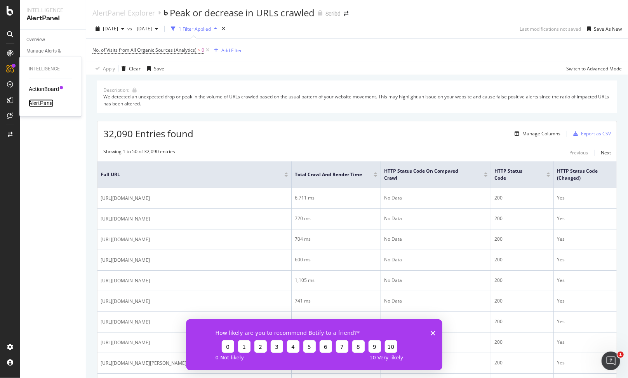 The width and height of the screenshot is (628, 378). I want to click on div: Next, so click(606, 152).